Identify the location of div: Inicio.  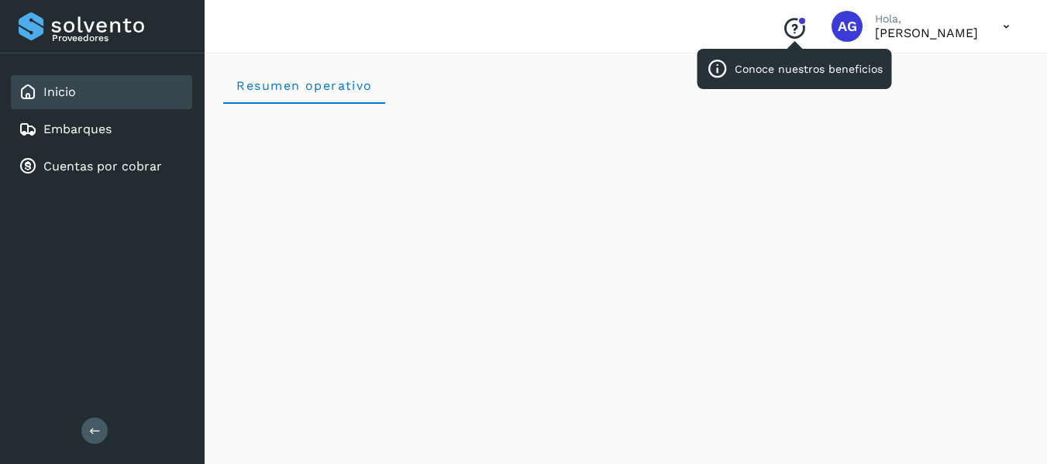
(101, 92).